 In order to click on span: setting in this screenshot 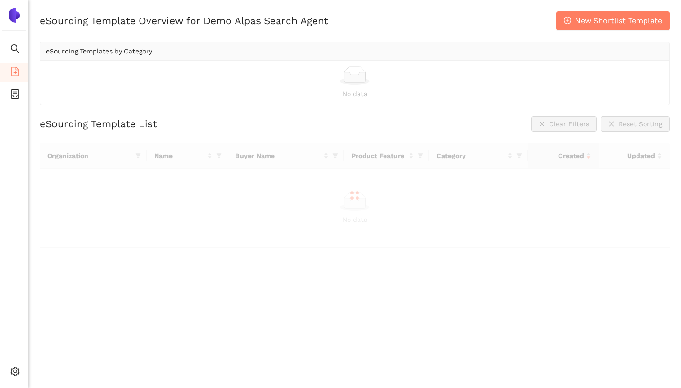, I will do `click(15, 373)`.